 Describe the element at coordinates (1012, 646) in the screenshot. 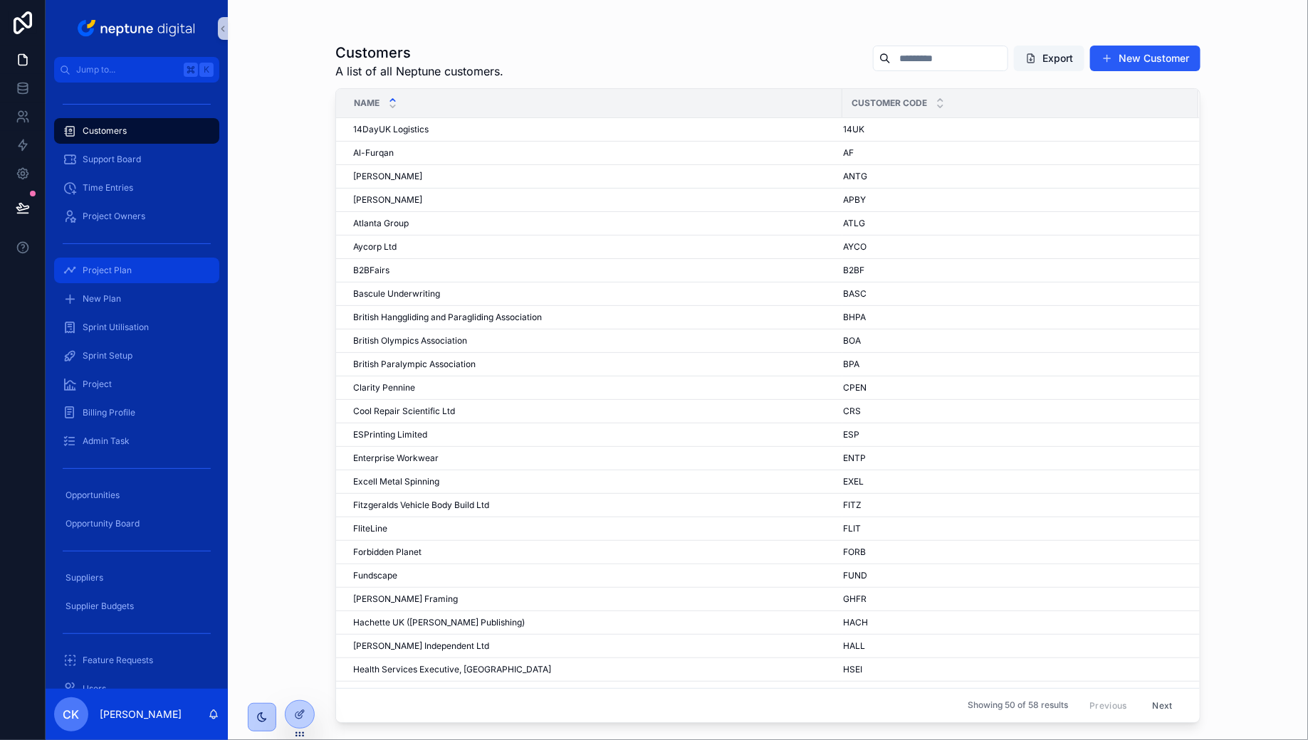

I see `a: HALL` at that location.